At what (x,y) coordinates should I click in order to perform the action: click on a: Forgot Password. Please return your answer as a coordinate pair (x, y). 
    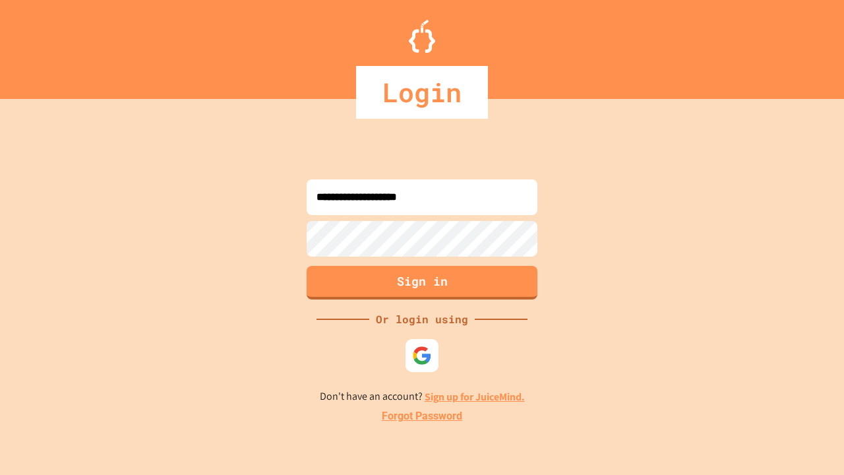
    Looking at the image, I should click on (422, 416).